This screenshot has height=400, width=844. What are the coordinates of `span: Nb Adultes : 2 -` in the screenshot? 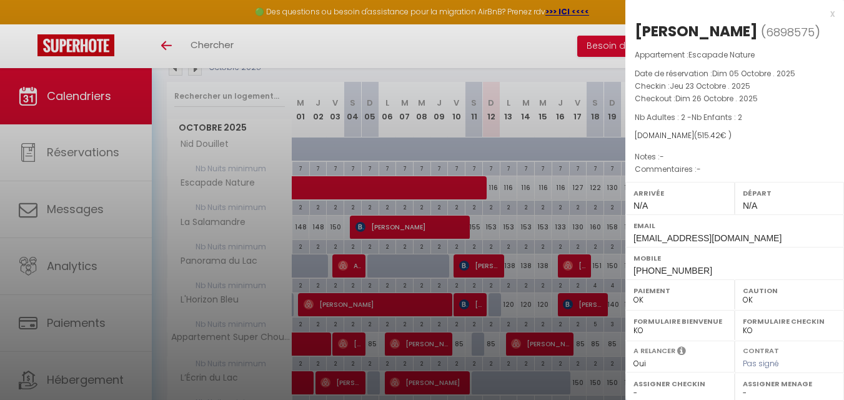 It's located at (689, 117).